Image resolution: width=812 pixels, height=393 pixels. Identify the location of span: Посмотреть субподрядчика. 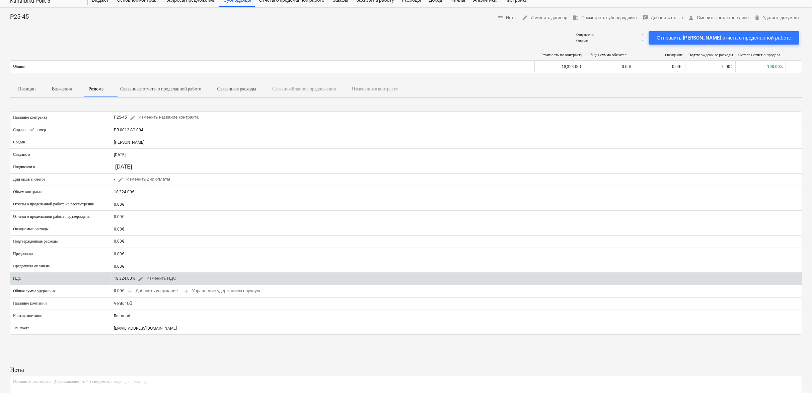
(604, 18).